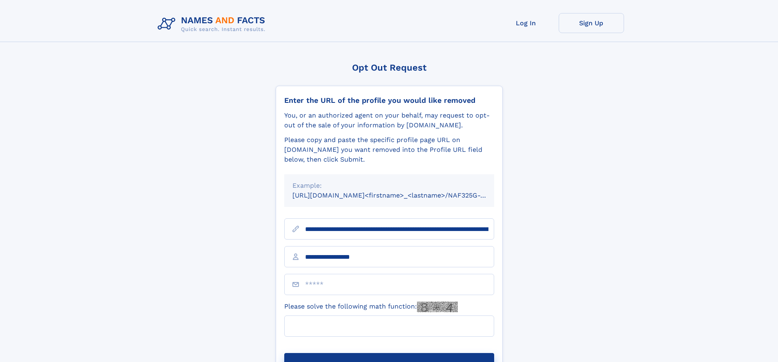 This screenshot has height=362, width=778. Describe the element at coordinates (389, 100) in the screenshot. I see `div: Enter the URL of the profile you would like removed` at that location.